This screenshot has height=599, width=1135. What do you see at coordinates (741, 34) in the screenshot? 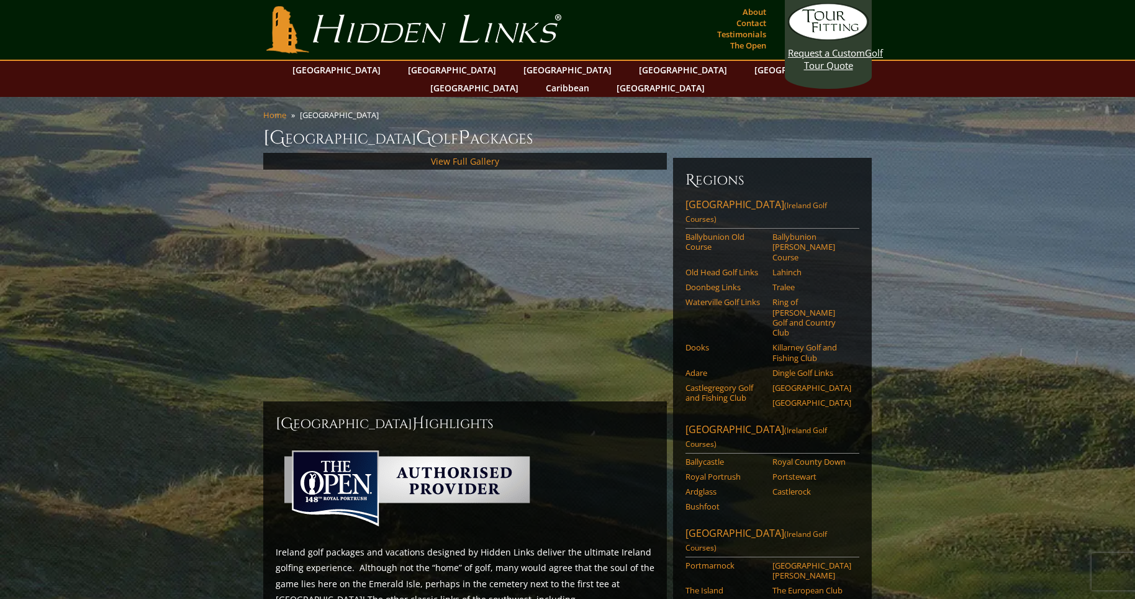
I see `a: Testimonials` at bounding box center [741, 34].